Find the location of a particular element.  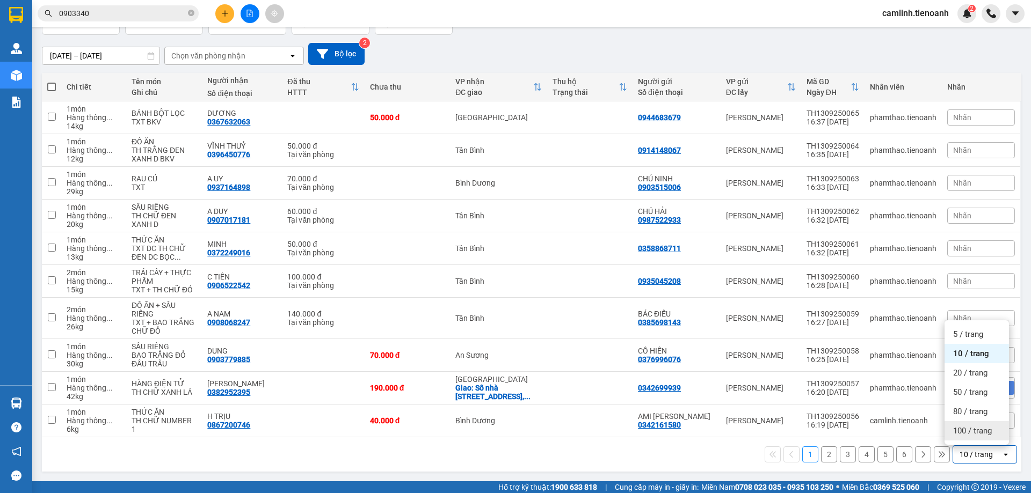

button: 6 is located at coordinates (904, 455).